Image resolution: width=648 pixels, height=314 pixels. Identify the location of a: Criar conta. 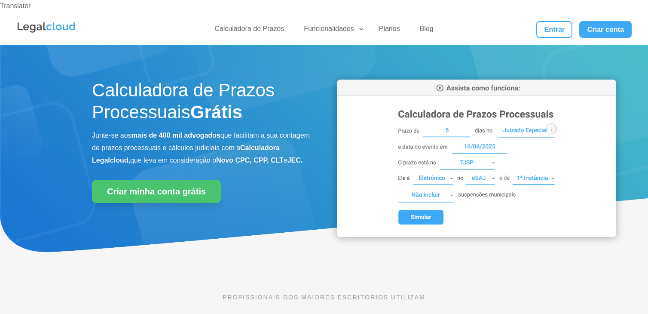
(606, 30).